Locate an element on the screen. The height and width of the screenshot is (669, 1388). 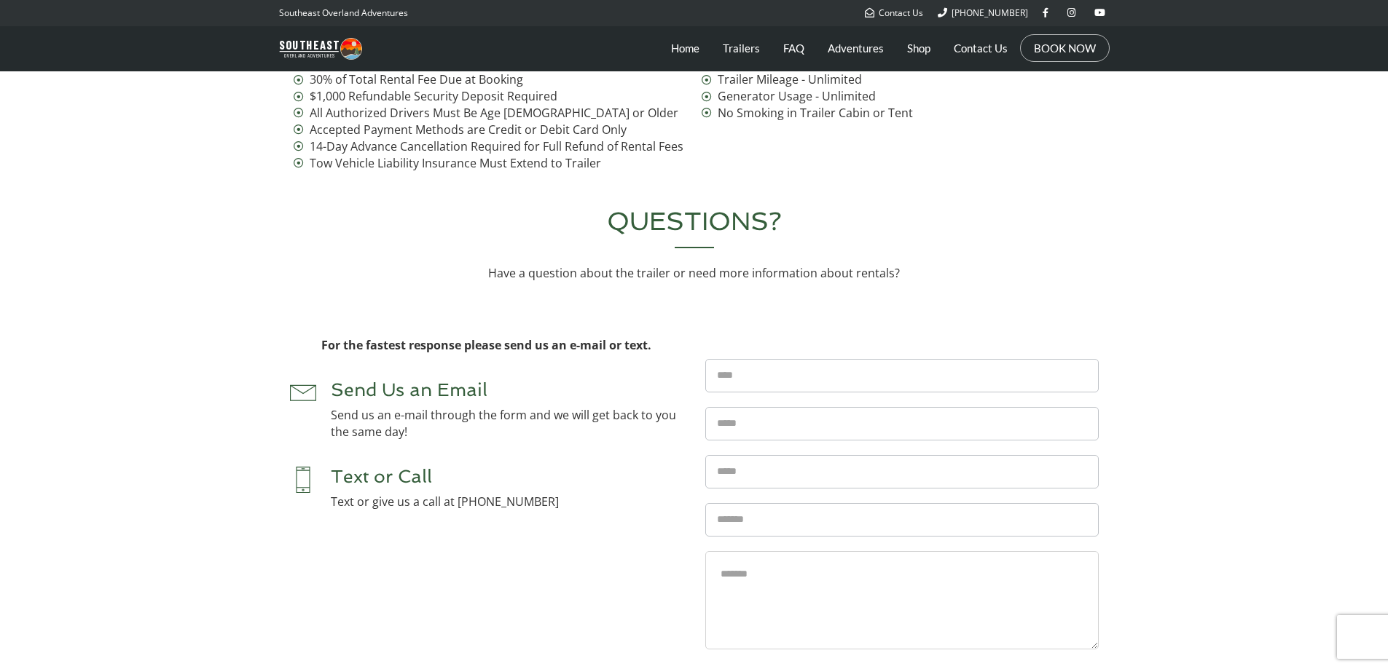
strong: For the fastest response please send us an e-mail or text. is located at coordinates (486, 345).